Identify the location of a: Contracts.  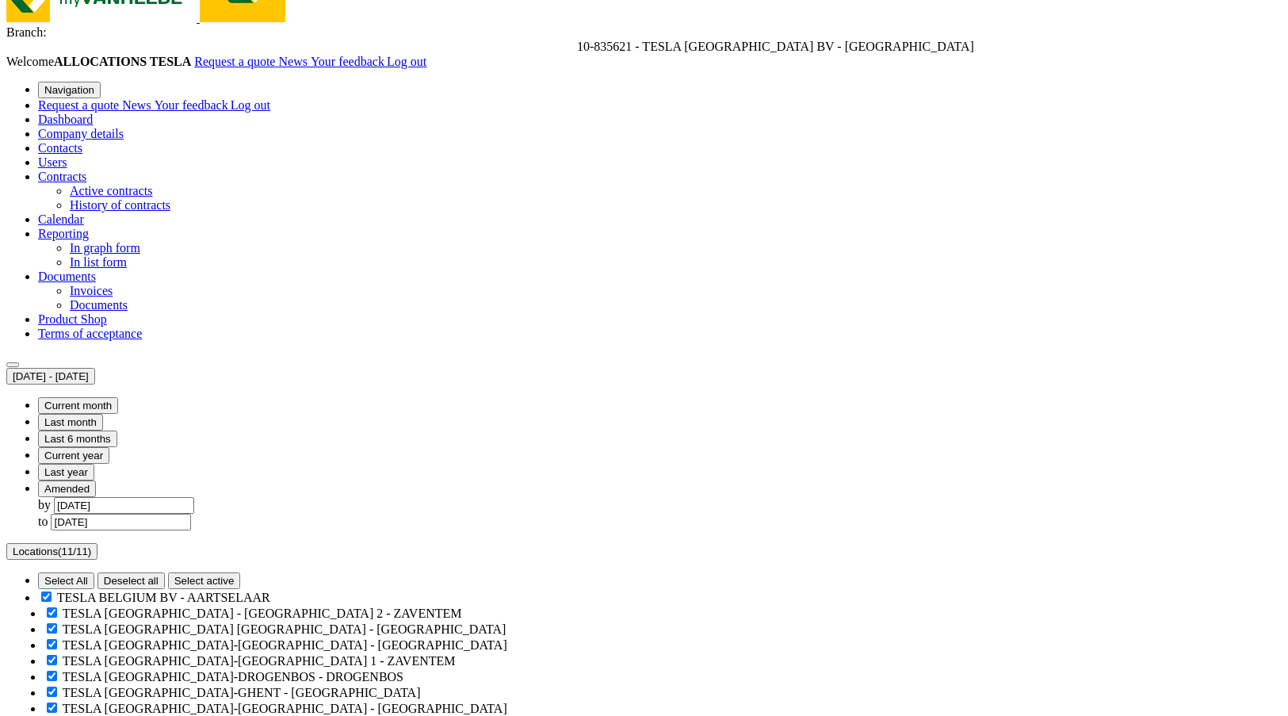
(62, 176).